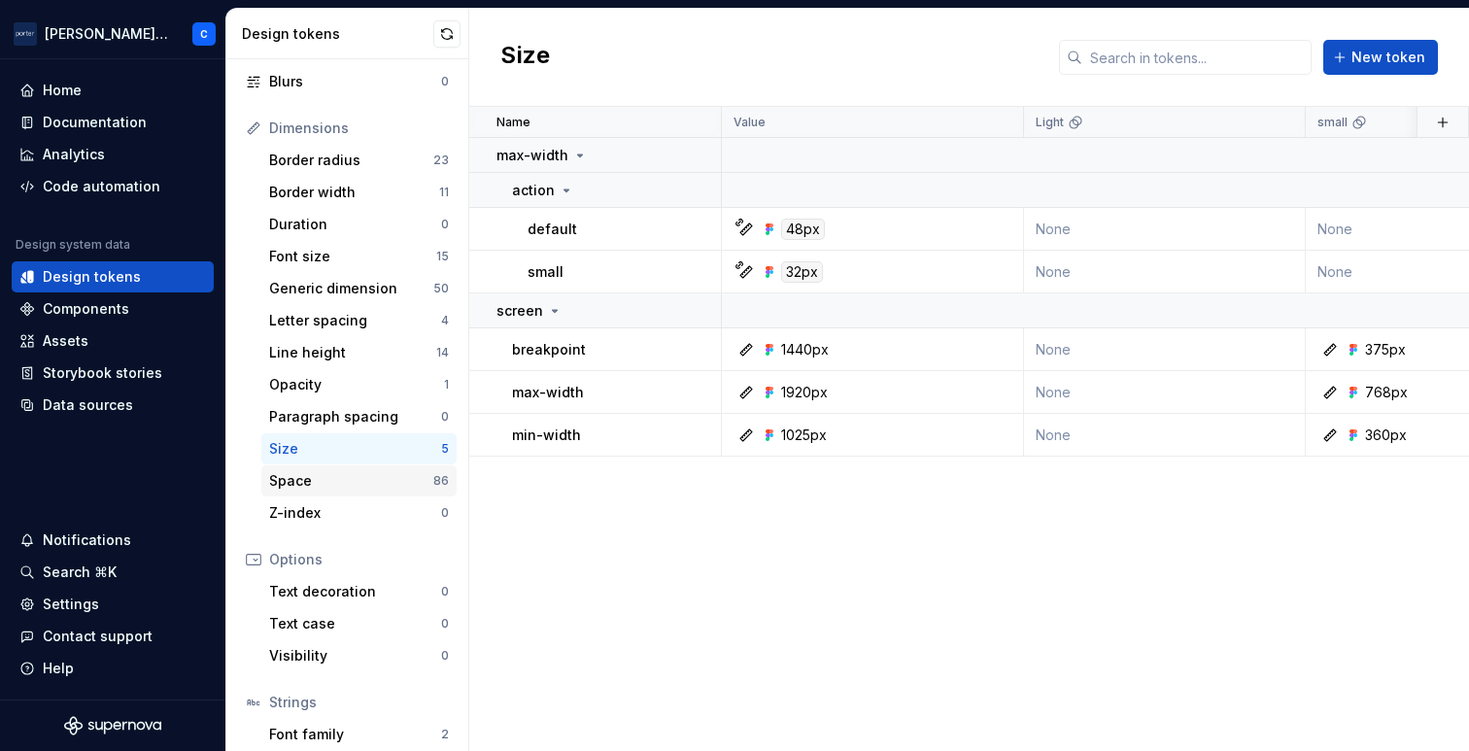 The height and width of the screenshot is (751, 1469). I want to click on p: min-width, so click(546, 435).